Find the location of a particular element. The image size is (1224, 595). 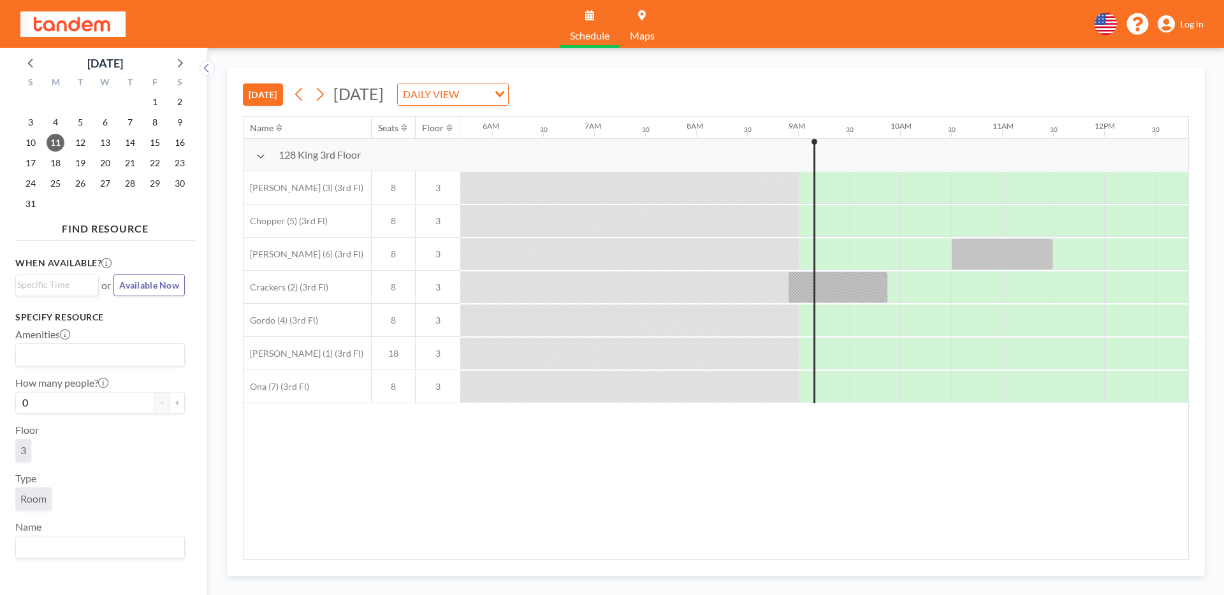

span: or is located at coordinates (106, 286).